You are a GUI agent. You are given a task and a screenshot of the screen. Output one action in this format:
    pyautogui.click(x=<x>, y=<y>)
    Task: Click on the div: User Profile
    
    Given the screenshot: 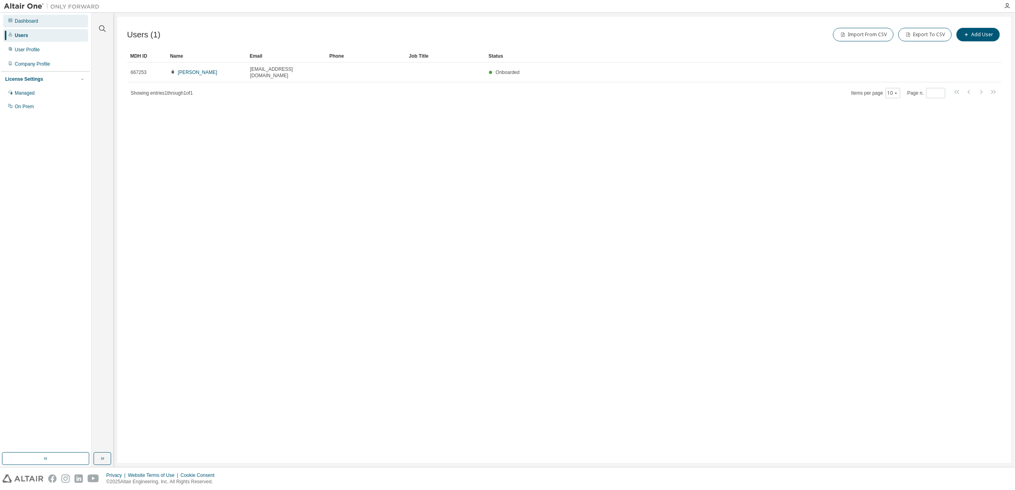 What is the action you would take?
    pyautogui.click(x=27, y=50)
    